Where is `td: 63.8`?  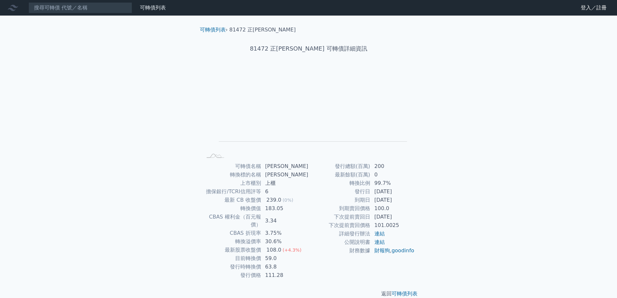
td: 63.8 is located at coordinates (285, 267).